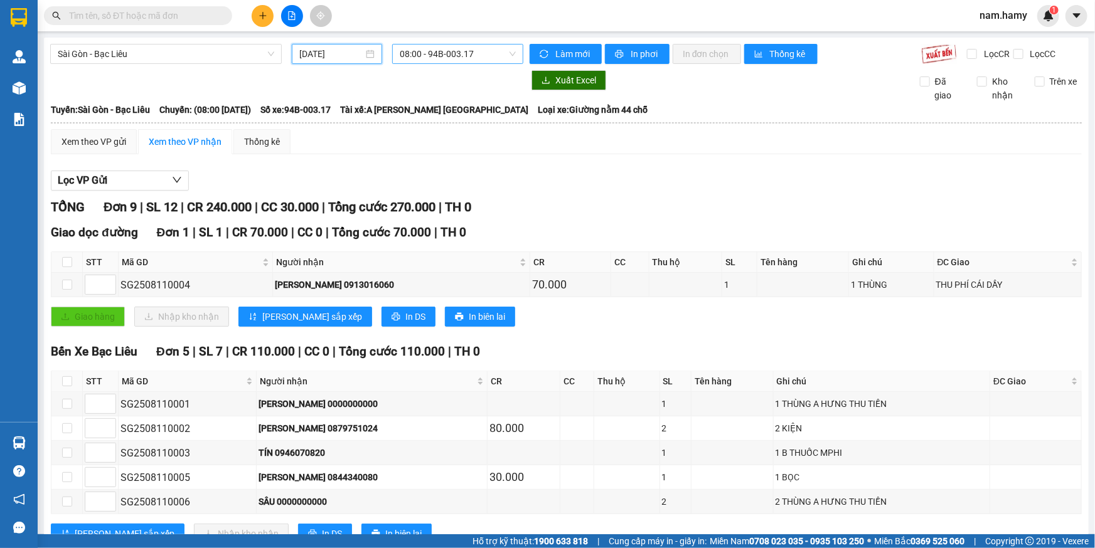  What do you see at coordinates (569, 80) in the screenshot?
I see `button: downloadXuất Excel` at bounding box center [569, 80].